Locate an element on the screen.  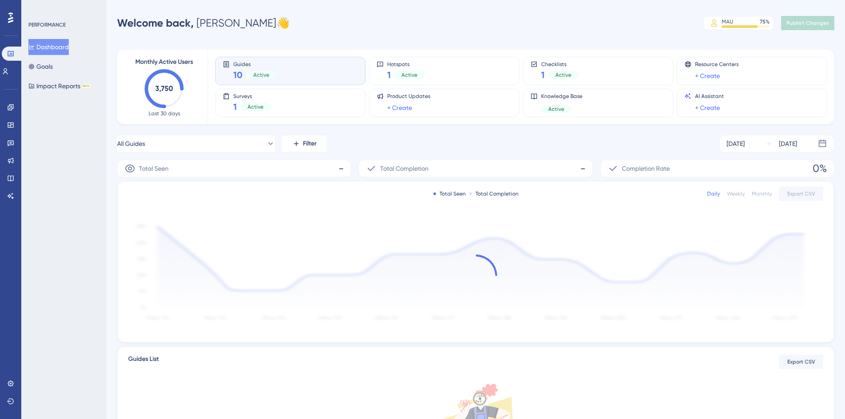
div: 75 % is located at coordinates (765, 22).